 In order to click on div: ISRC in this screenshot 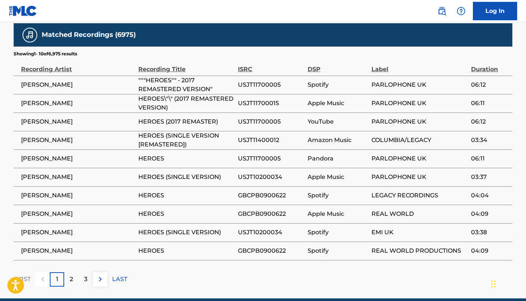, I will do `click(271, 65)`.